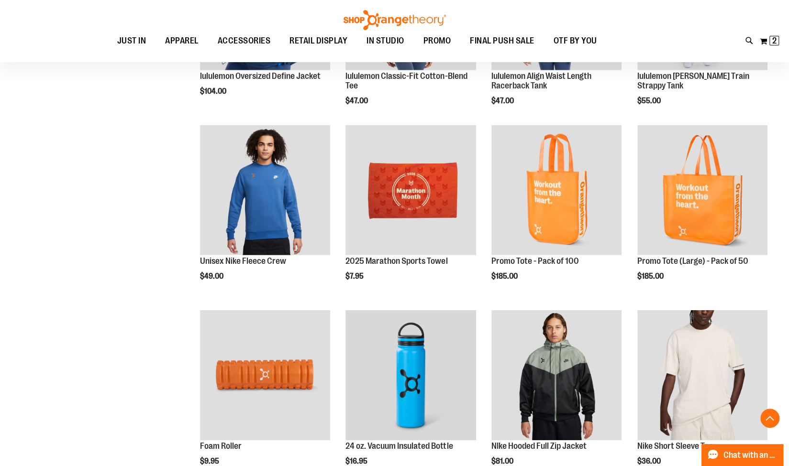 The image size is (789, 466). Describe the element at coordinates (212, 276) in the screenshot. I see `span: $49.00` at that location.